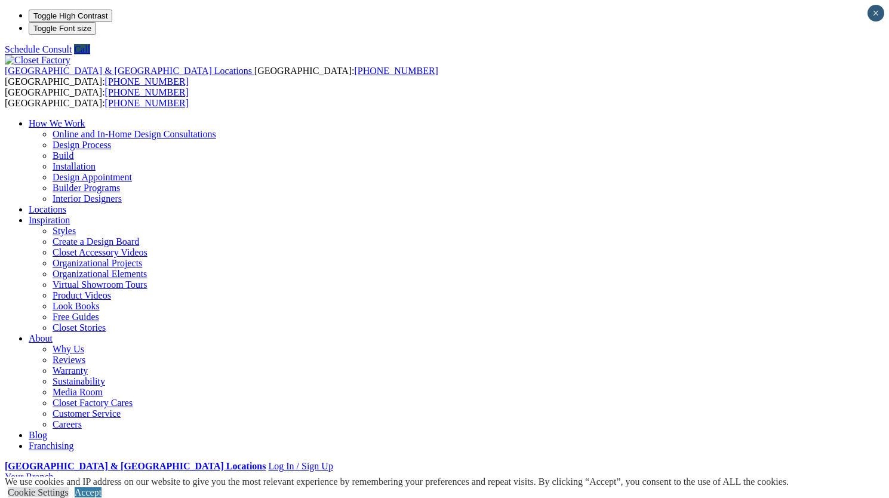 The image size is (889, 498). Describe the element at coordinates (70, 370) in the screenshot. I see `a: Warranty` at that location.